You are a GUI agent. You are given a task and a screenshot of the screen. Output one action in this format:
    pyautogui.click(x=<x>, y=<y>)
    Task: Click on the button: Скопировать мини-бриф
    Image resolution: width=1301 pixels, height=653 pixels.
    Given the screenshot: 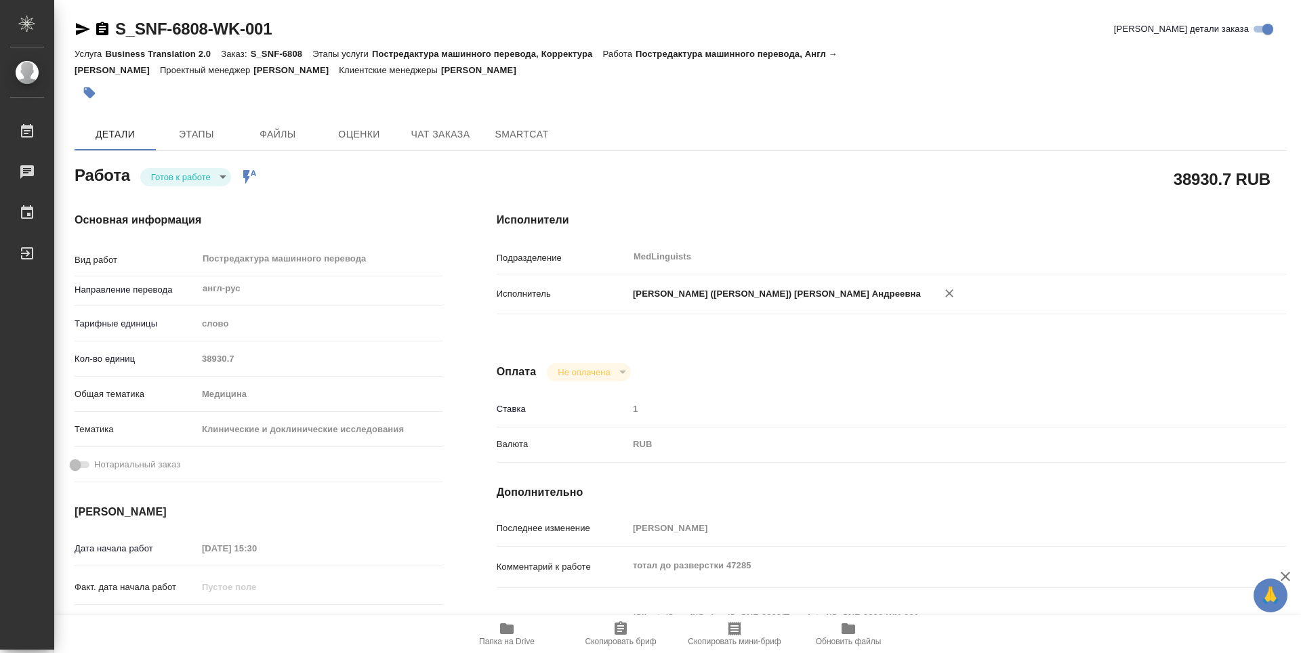 What is the action you would take?
    pyautogui.click(x=734, y=634)
    